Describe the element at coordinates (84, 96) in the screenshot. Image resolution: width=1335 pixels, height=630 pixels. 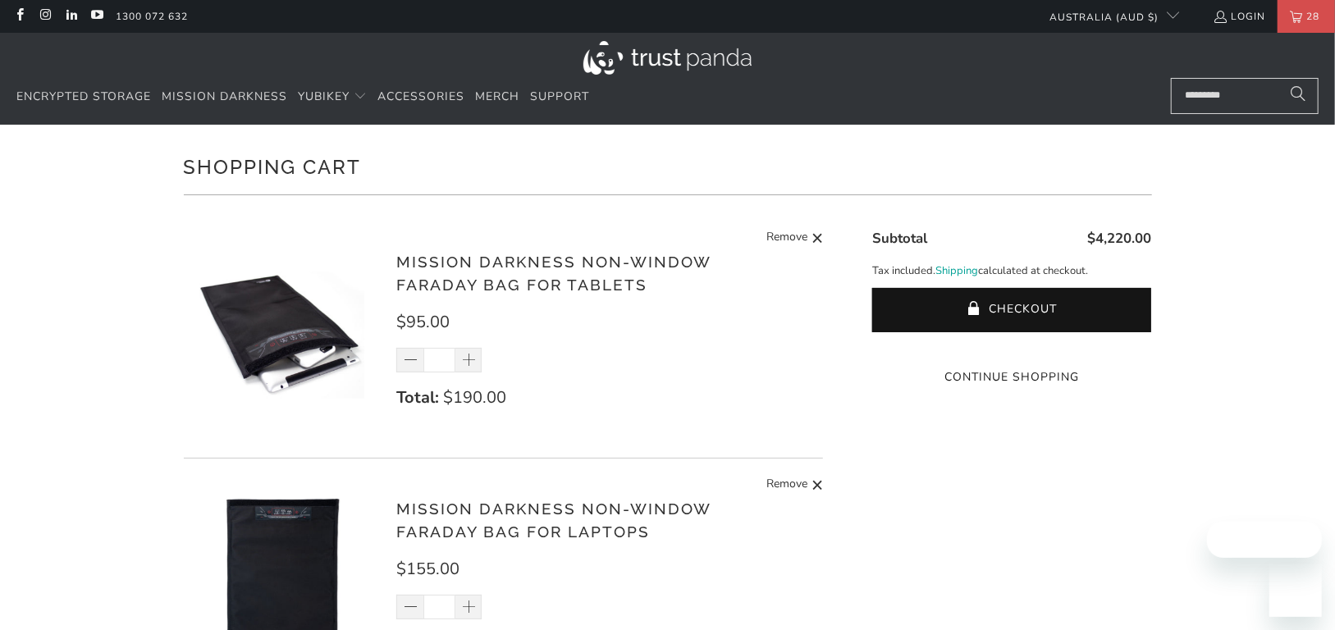
I see `span: Encrypted Storage` at that location.